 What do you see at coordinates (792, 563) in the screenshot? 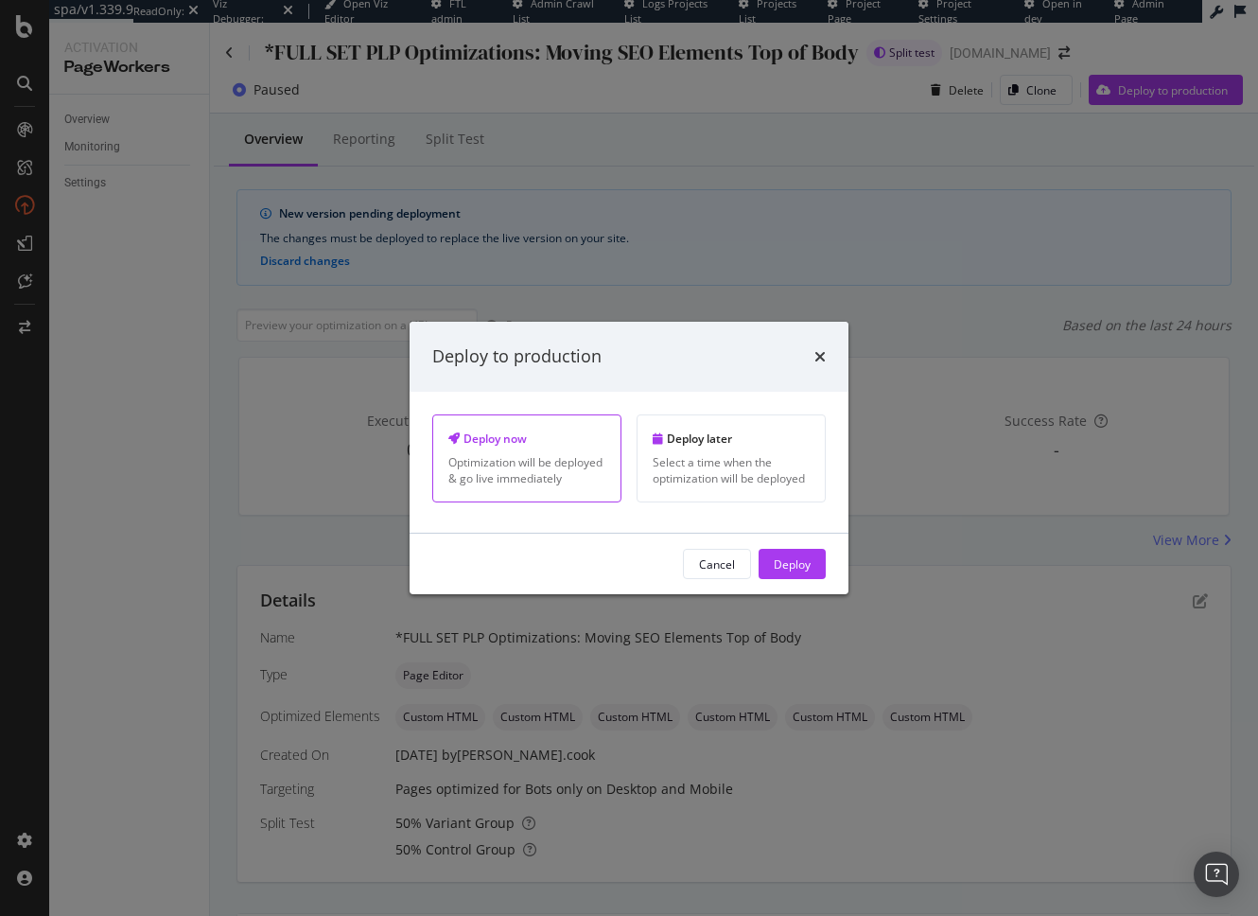
I see `div: Deploy` at bounding box center [792, 563].